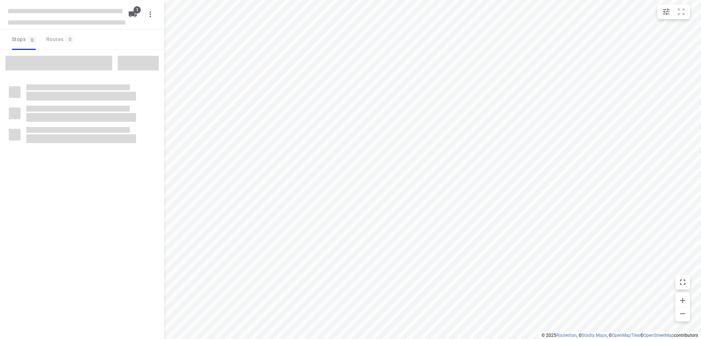  Describe the element at coordinates (594, 335) in the screenshot. I see `a: Stadia Maps` at that location.